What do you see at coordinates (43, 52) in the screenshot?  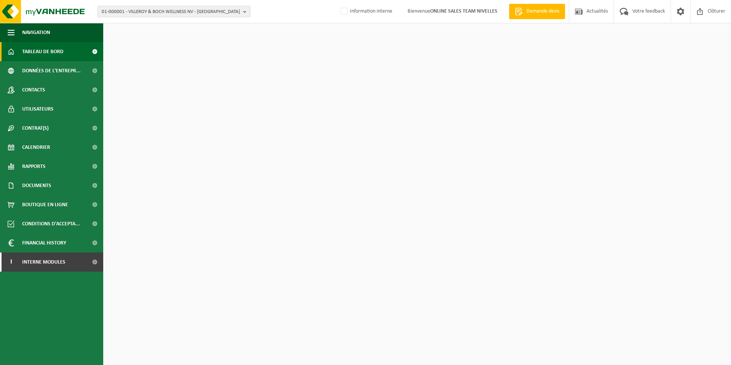 I see `span: Tableau de bord` at bounding box center [43, 52].